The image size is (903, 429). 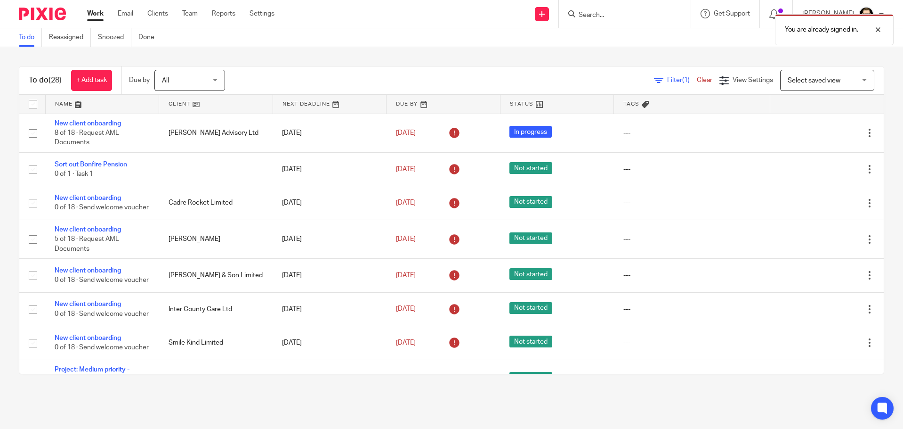 What do you see at coordinates (139, 80) in the screenshot?
I see `p: Due by` at bounding box center [139, 80].